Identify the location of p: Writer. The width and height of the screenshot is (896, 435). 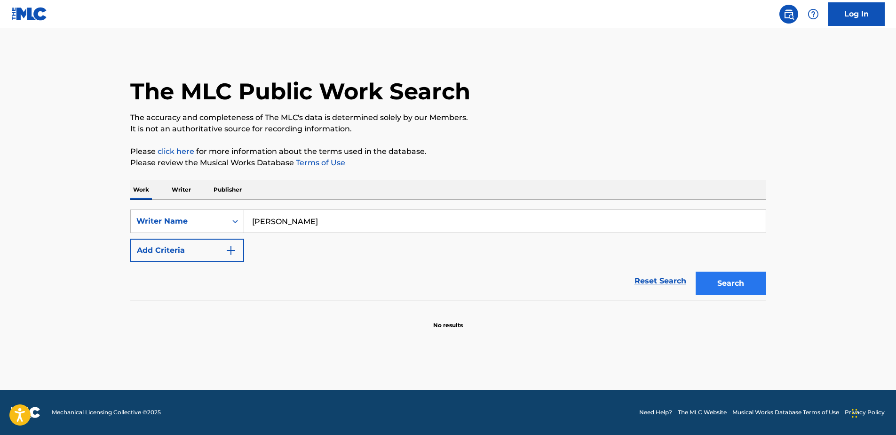
(181, 190).